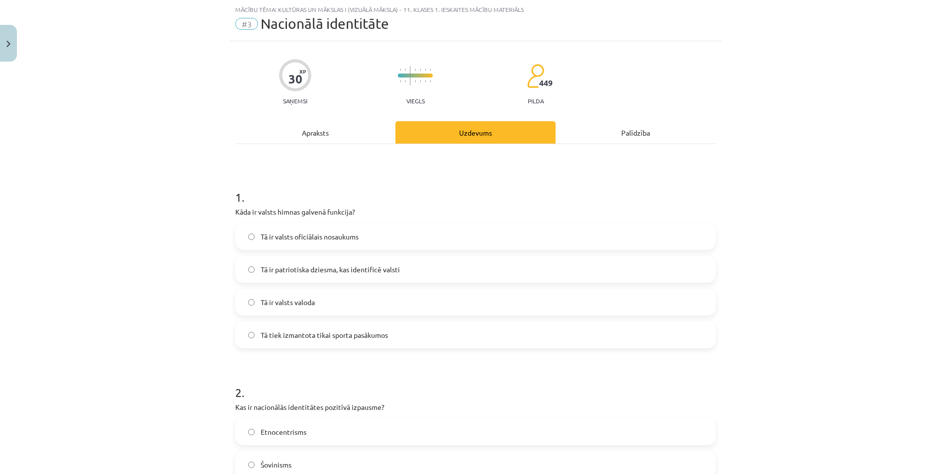 Image resolution: width=951 pixels, height=474 pixels. I want to click on h1: 2 ., so click(475, 384).